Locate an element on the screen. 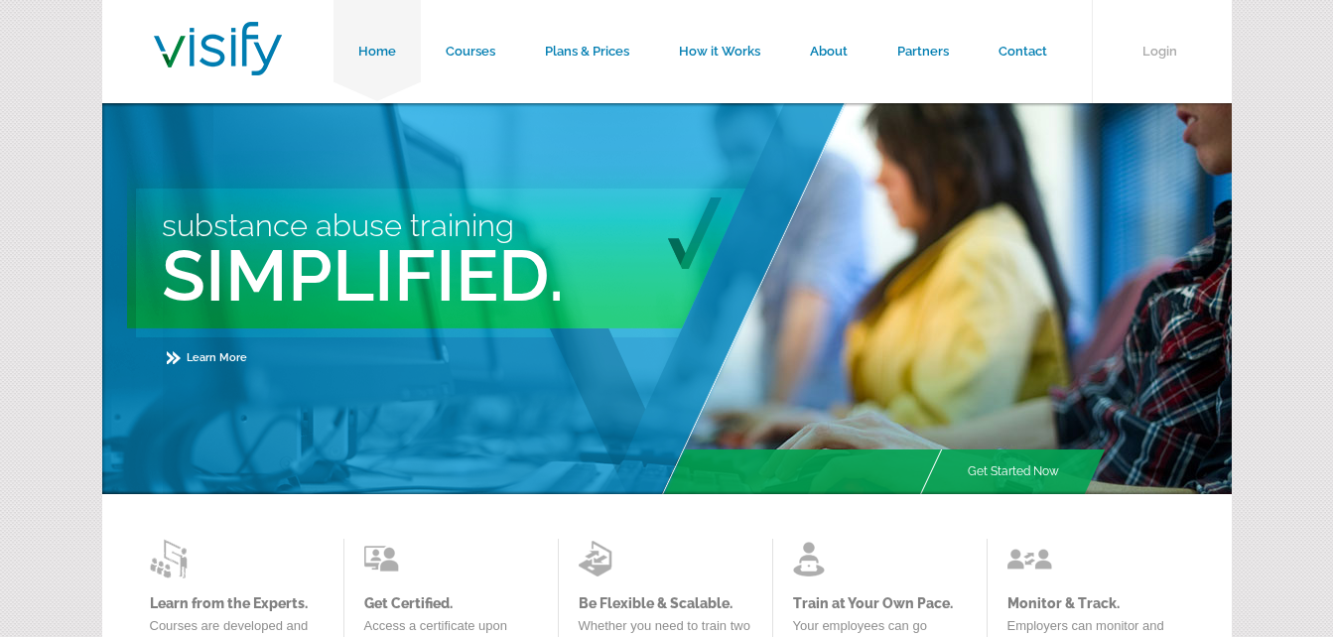  h2: Simplified. is located at coordinates (506, 275).